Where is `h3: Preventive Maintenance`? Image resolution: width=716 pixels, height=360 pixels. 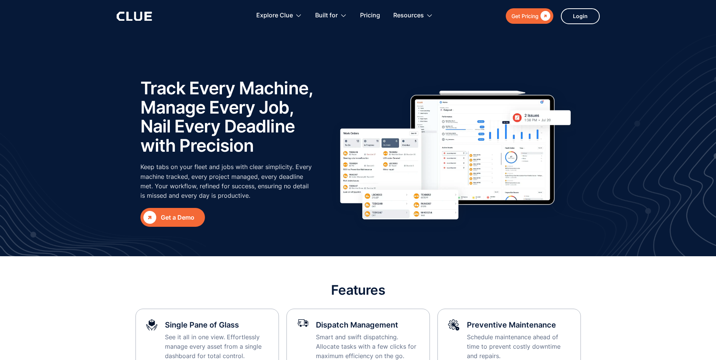
h3: Preventive Maintenance is located at coordinates (519, 325).